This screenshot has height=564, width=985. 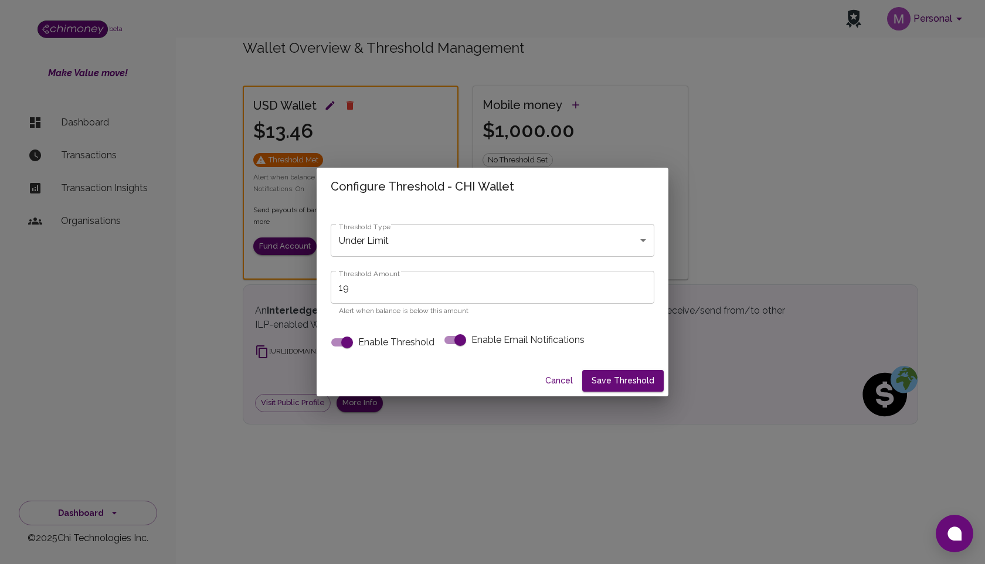 What do you see at coordinates (493, 240) in the screenshot?
I see `div: Under Limit` at bounding box center [493, 240].